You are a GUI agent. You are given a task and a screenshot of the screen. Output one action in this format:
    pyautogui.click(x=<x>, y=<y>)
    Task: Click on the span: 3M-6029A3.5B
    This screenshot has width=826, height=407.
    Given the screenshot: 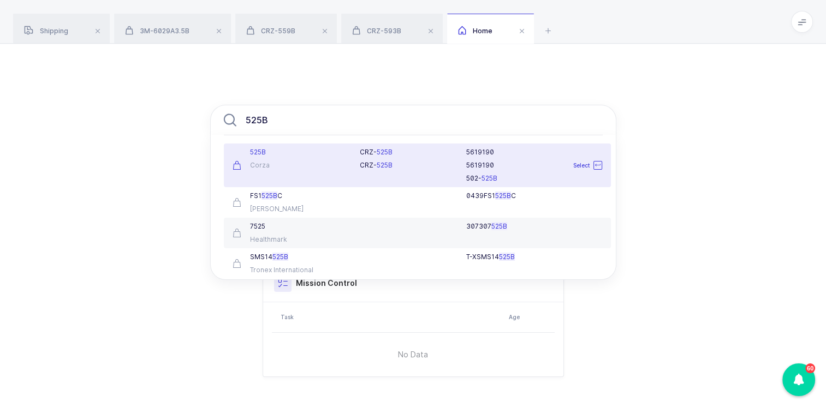 What is the action you would take?
    pyautogui.click(x=157, y=31)
    